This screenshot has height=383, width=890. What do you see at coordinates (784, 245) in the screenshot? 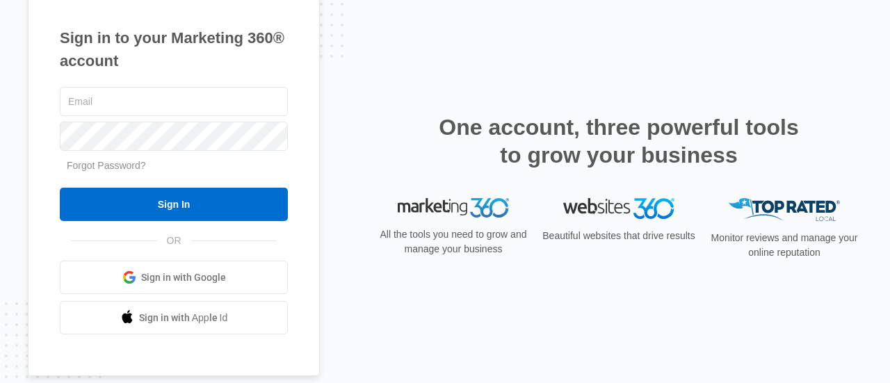
I see `p: Monitor reviews and manage your online reputation` at bounding box center [784, 245].